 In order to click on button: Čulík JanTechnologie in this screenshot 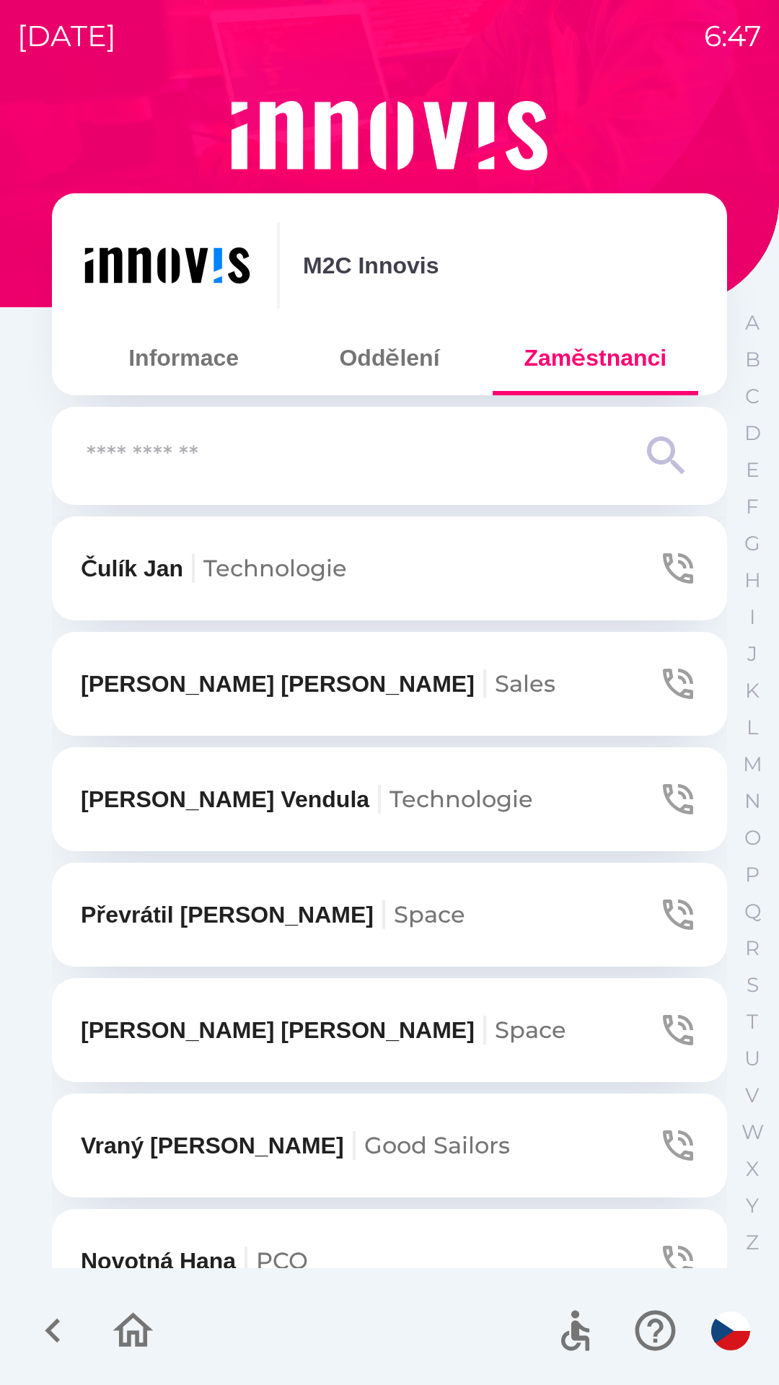, I will do `click(390, 568)`.